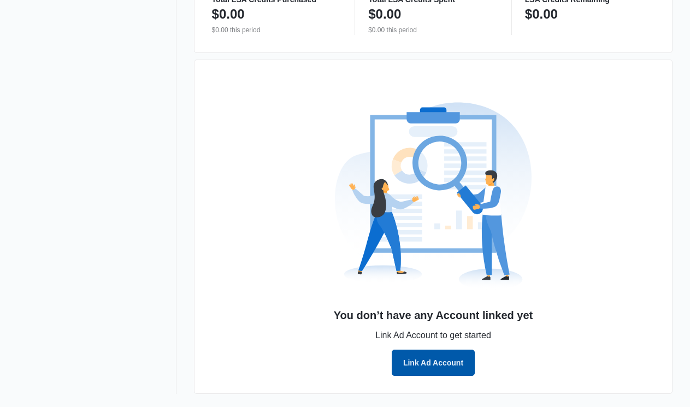 The width and height of the screenshot is (690, 407). Describe the element at coordinates (433, 335) in the screenshot. I see `p: Link Ad Account to get started` at that location.